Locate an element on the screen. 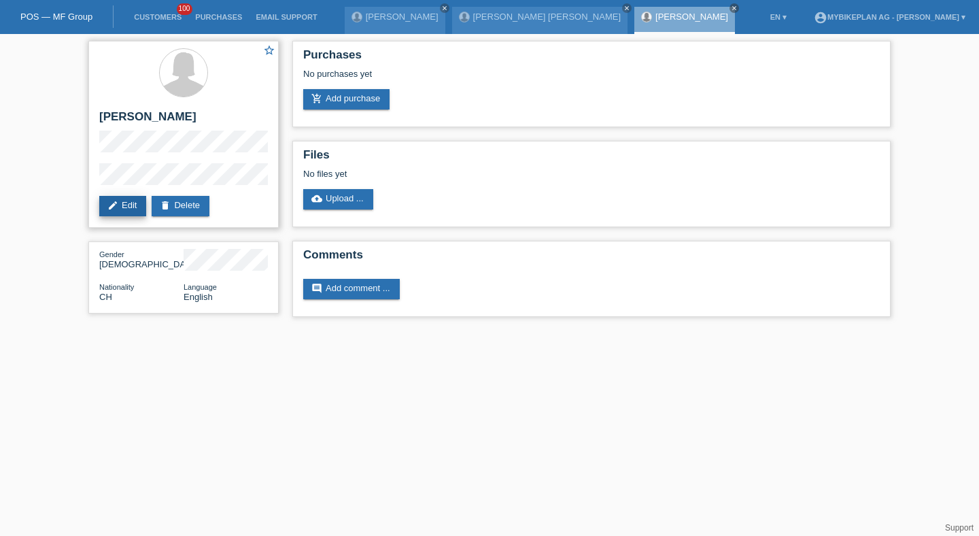 This screenshot has height=536, width=979. a: star_border is located at coordinates (269, 51).